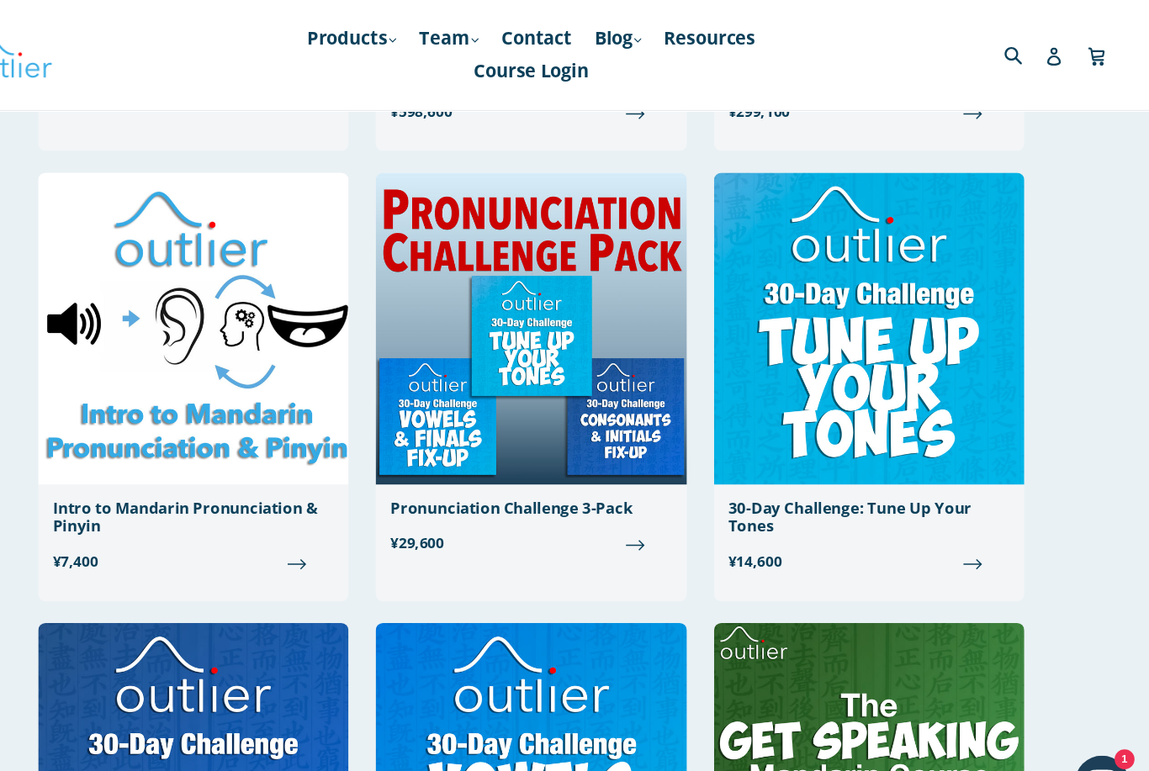 This screenshot has width=1149, height=771. I want to click on img: Outlier Linguistics, so click(88, 51).